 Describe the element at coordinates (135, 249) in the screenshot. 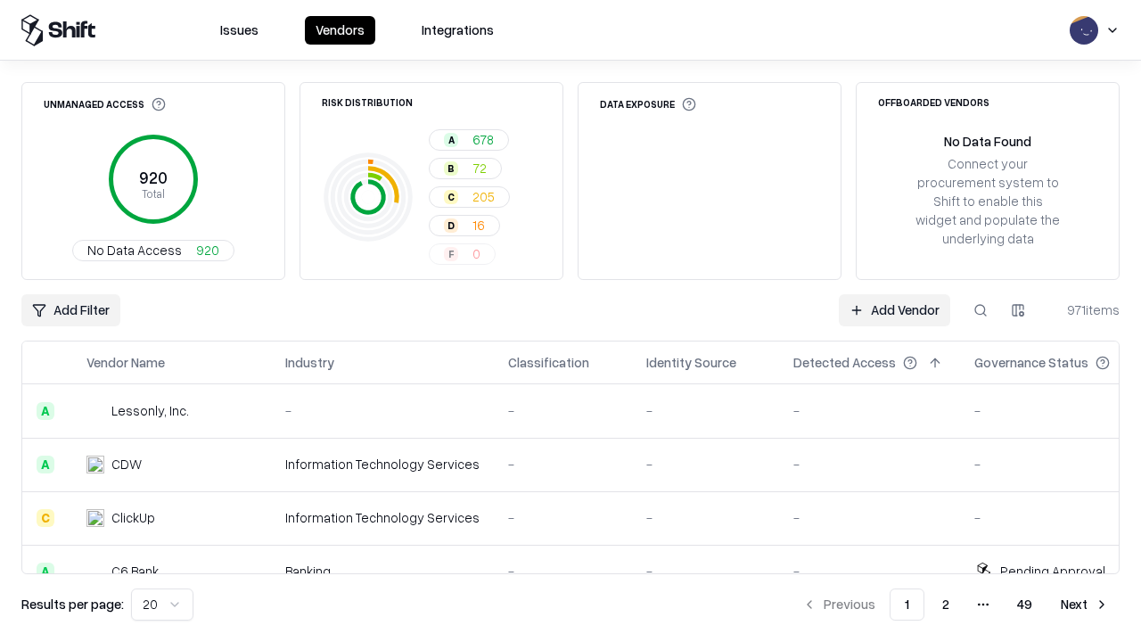

I see `span: No Data Access` at that location.